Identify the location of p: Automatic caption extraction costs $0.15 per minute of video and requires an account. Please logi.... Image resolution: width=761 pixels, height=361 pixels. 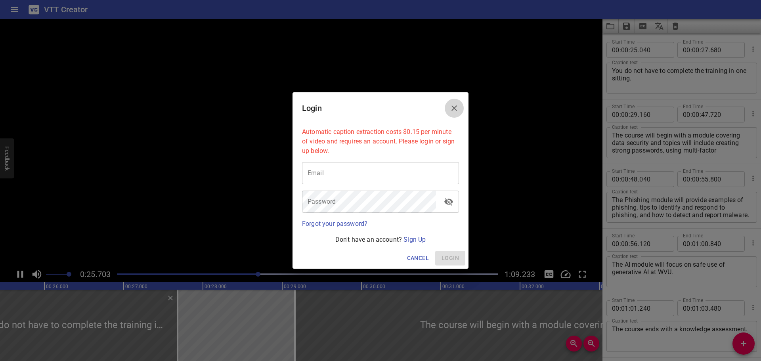
(381, 142).